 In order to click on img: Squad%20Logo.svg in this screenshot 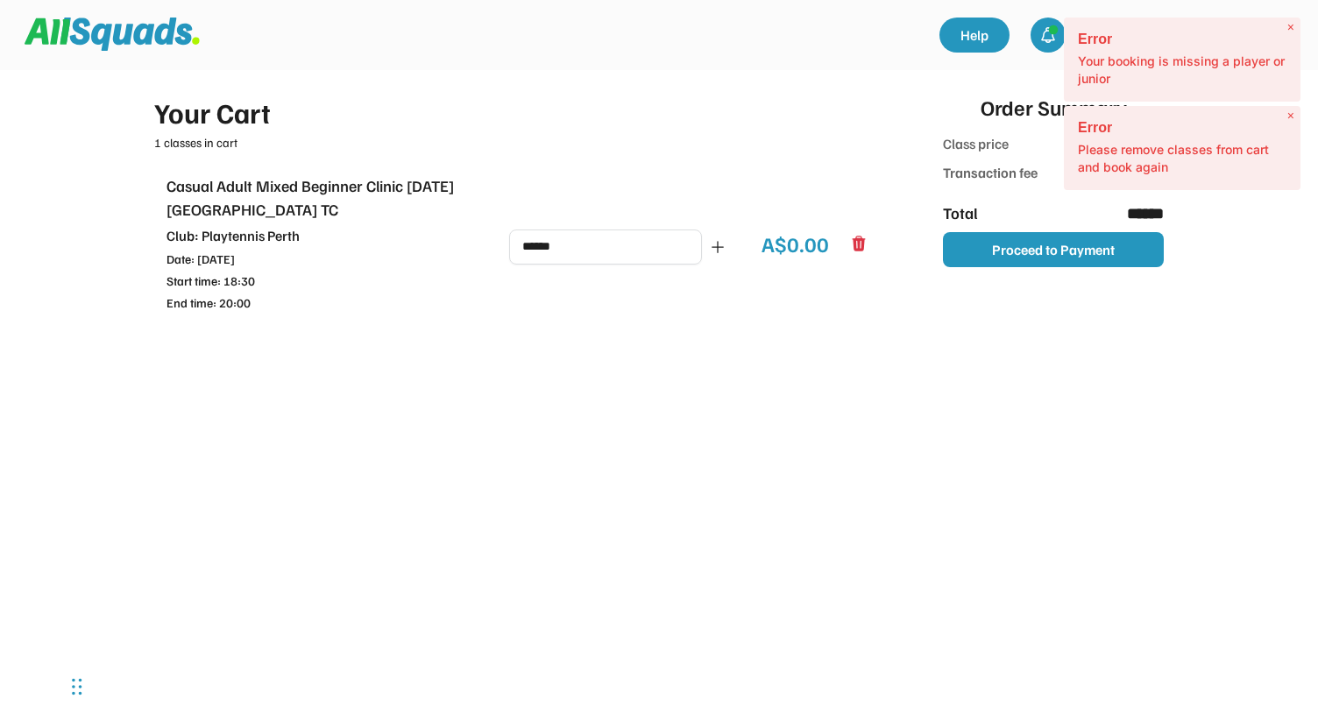, I will do `click(112, 34)`.